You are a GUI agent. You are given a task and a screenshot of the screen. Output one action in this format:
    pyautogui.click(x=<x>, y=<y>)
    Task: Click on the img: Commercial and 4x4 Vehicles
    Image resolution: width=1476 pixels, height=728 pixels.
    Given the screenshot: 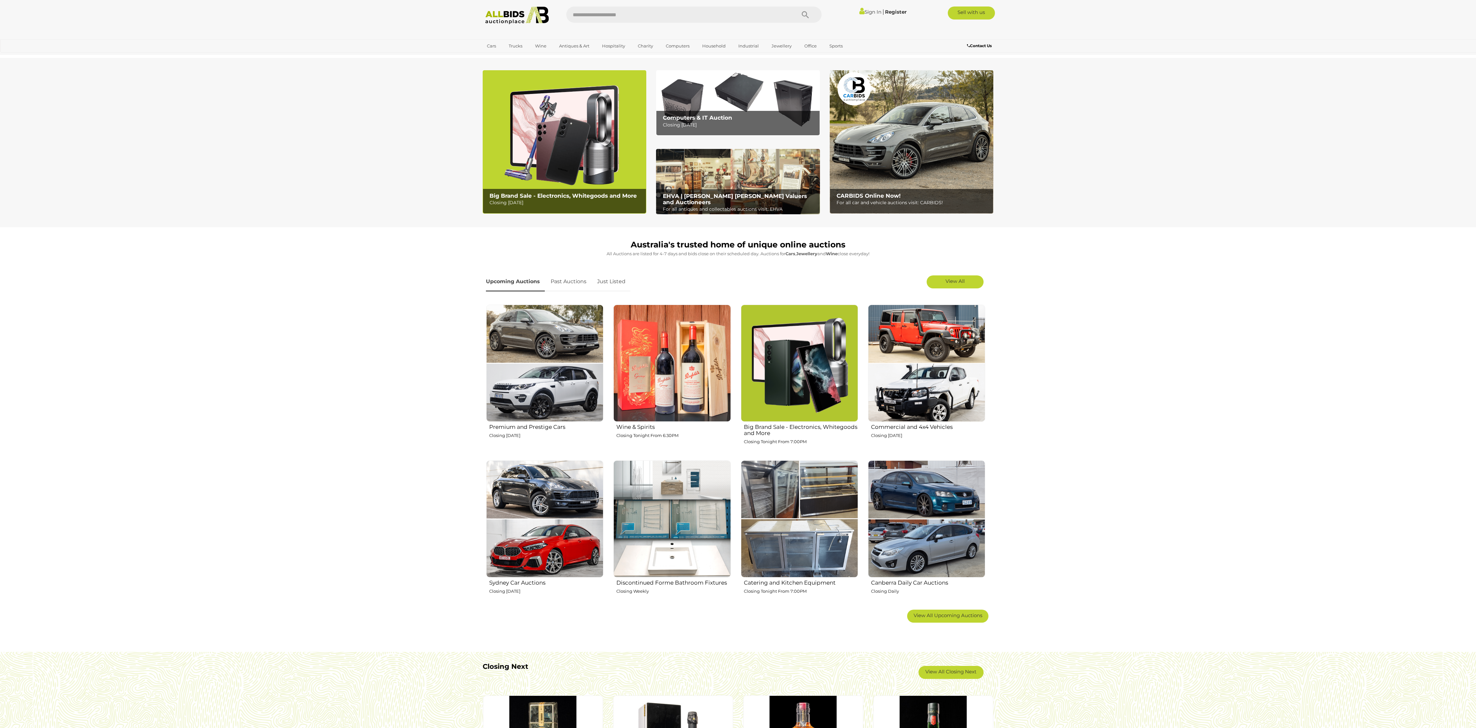 What is the action you would take?
    pyautogui.click(x=927, y=363)
    